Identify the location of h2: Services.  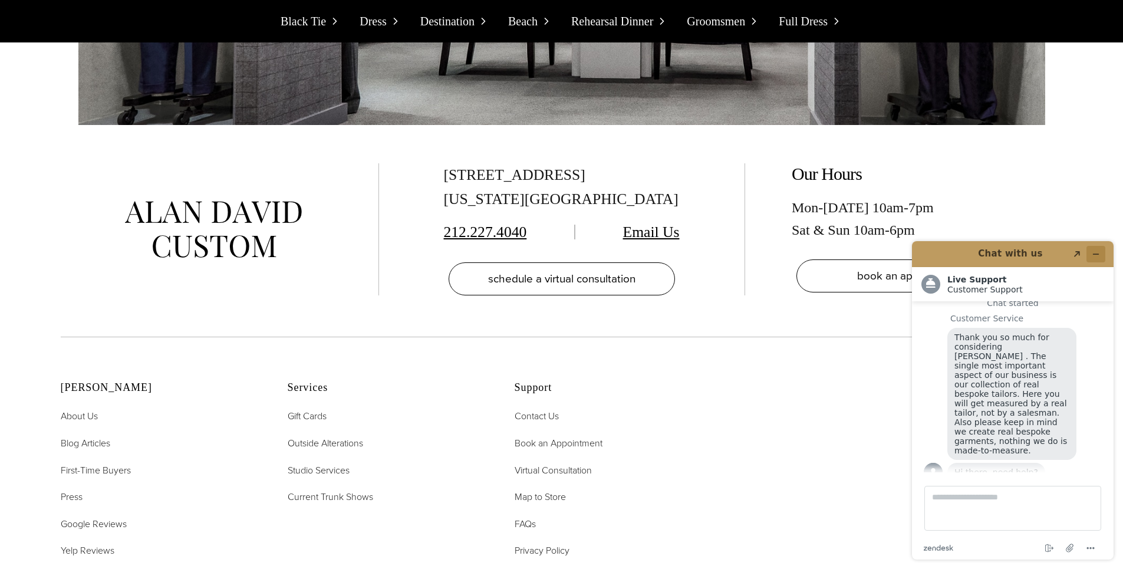
(386, 388).